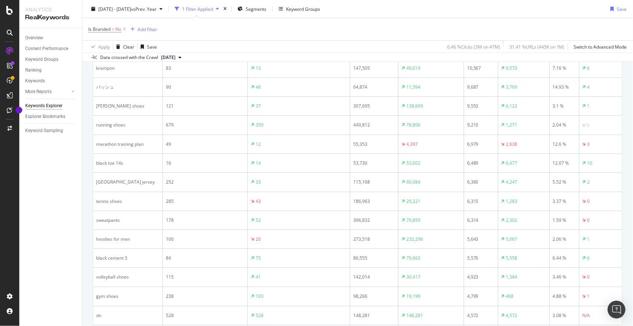  Describe the element at coordinates (374, 239) in the screenshot. I see `div: 273,518` at that location.